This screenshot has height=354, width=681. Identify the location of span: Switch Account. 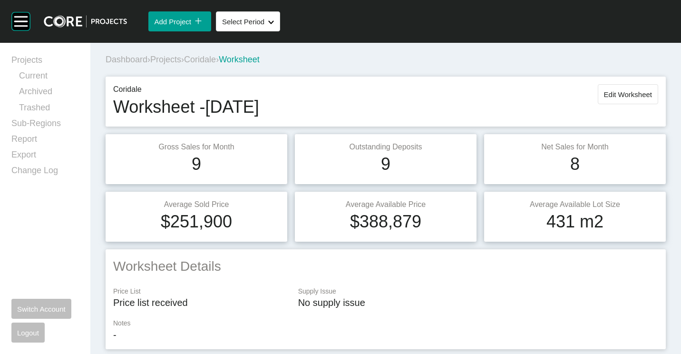
(41, 309).